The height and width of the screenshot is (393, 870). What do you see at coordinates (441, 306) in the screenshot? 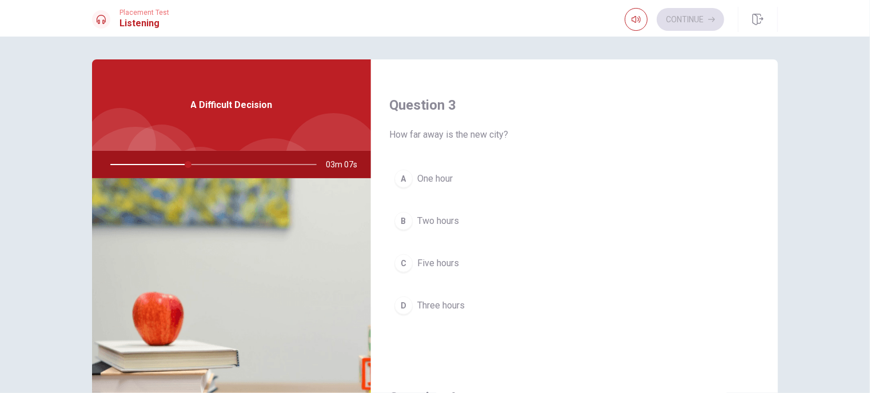
I see `span: Three hours` at bounding box center [441, 306].